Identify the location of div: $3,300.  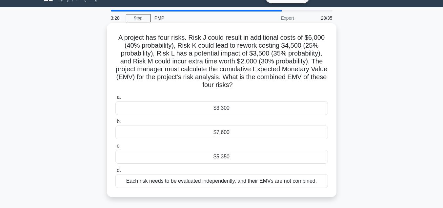
(222, 108).